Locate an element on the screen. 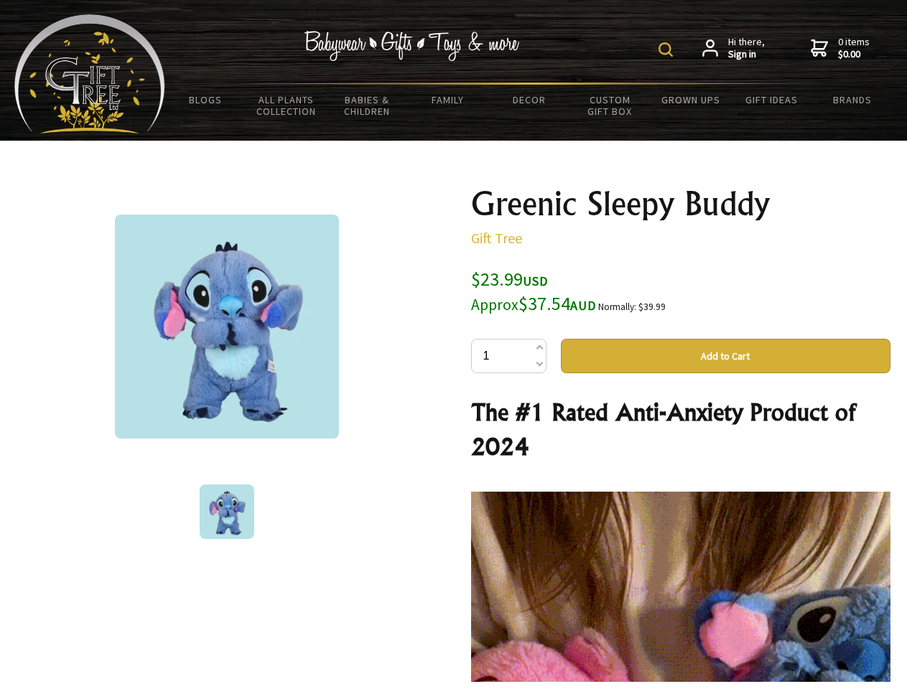 The width and height of the screenshot is (907, 689). a: Family is located at coordinates (448, 100).